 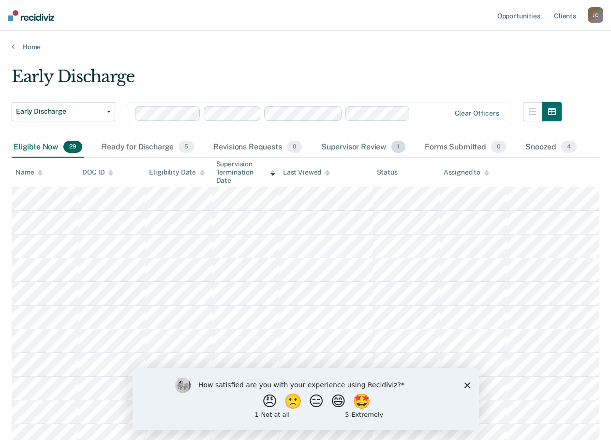 I want to click on div: Status, so click(x=387, y=172).